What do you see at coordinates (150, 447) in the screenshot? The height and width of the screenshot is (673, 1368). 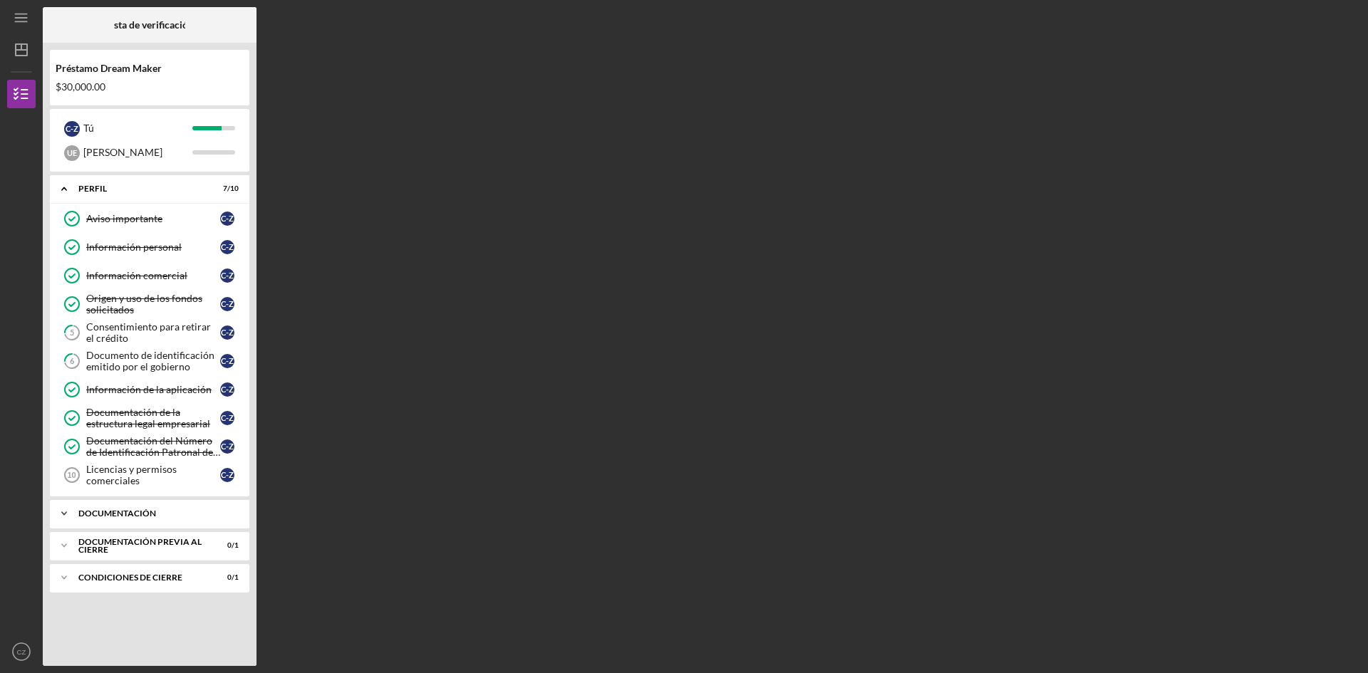 I see `a: Documentación del Número de Identificación Patronal del IRSC-Z` at bounding box center [150, 447].